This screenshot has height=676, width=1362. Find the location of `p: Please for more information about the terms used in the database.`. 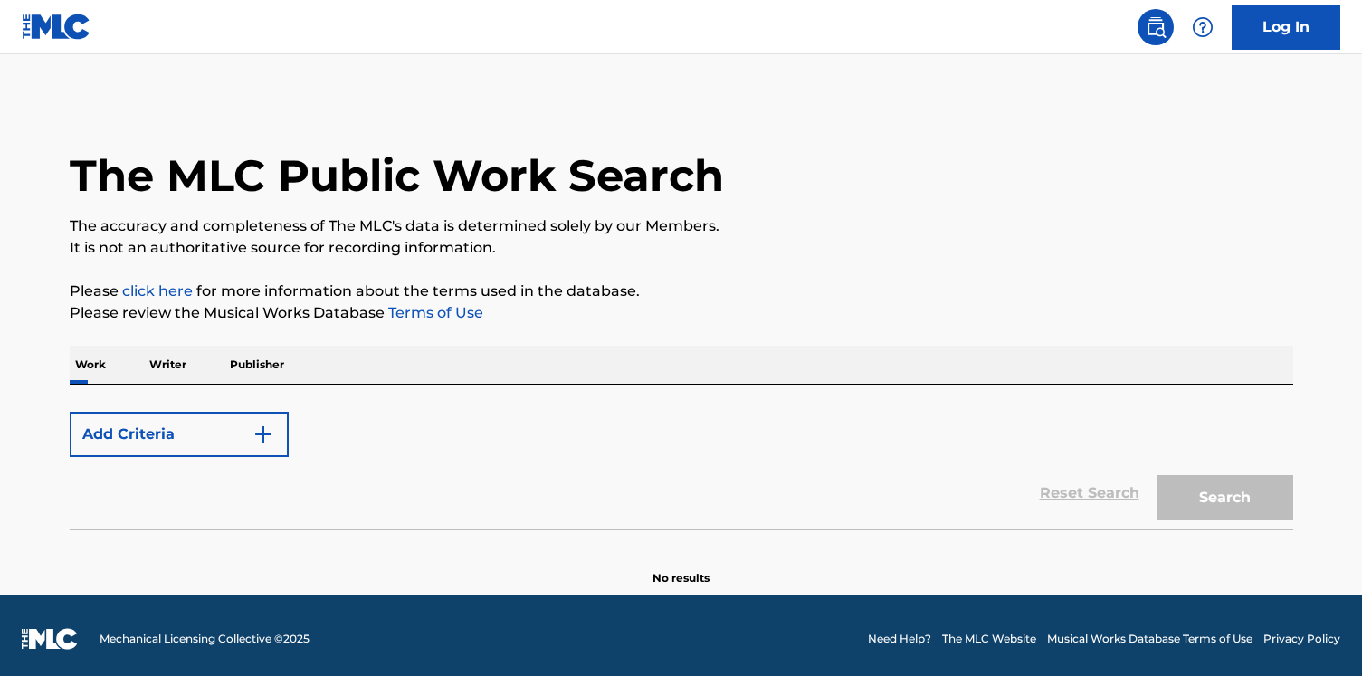

p: Please for more information about the terms used in the database. is located at coordinates (681, 291).